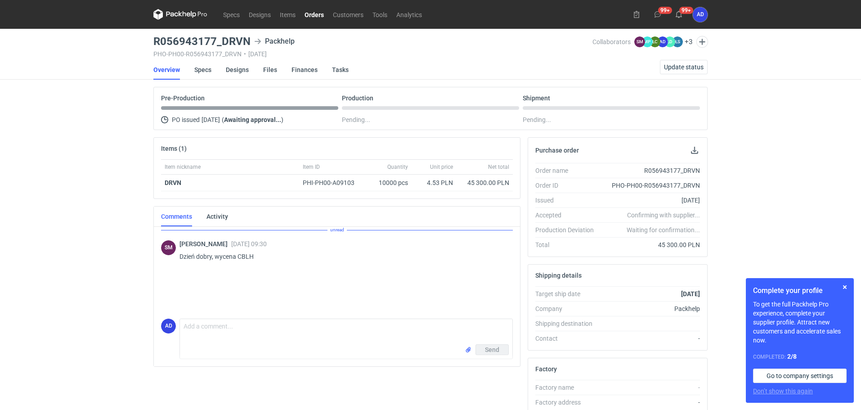 The height and width of the screenshot is (410, 861). I want to click on div: R056943177_DRVN, so click(650, 170).